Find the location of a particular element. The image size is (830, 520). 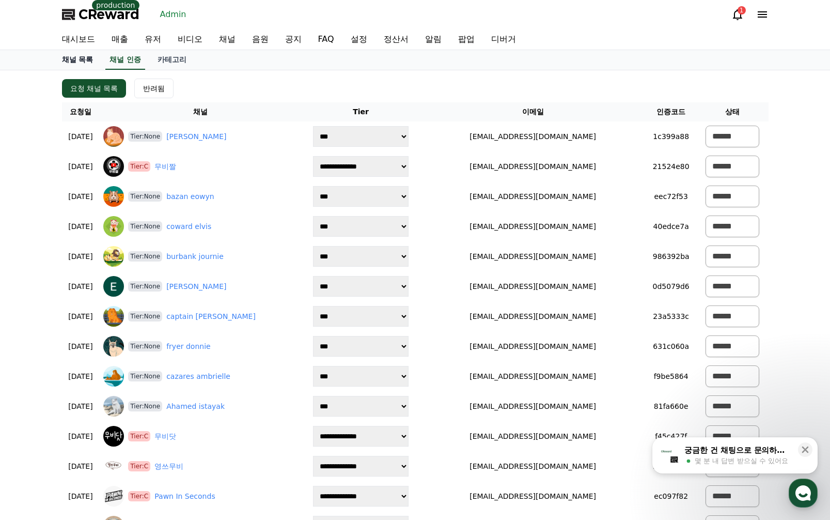

span: 대화 is located at coordinates (101, 348).